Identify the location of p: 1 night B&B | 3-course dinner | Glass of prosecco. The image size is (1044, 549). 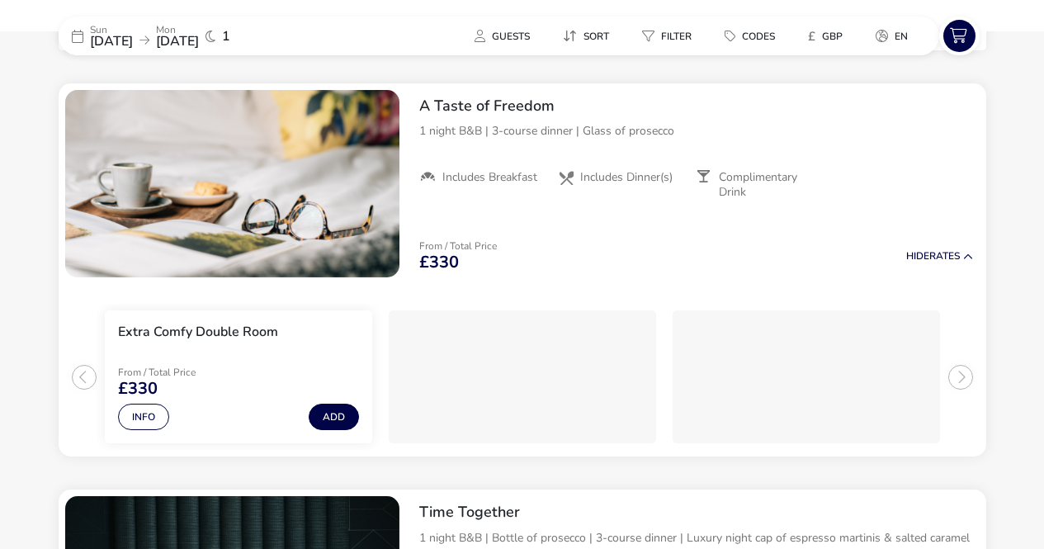
(696, 130).